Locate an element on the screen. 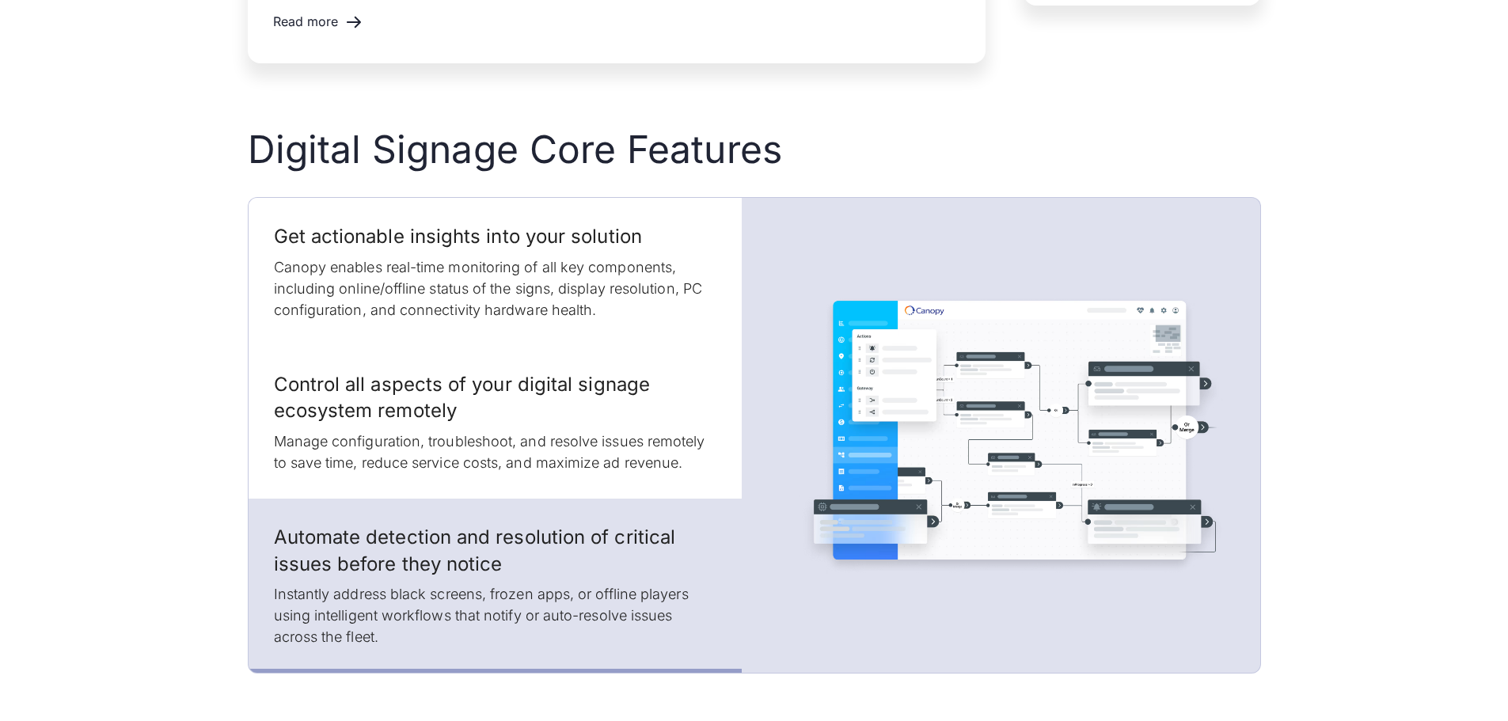 This screenshot has height=721, width=1508. h3: Control all aspects of your digital signage ecosystem remotely is located at coordinates (495, 397).